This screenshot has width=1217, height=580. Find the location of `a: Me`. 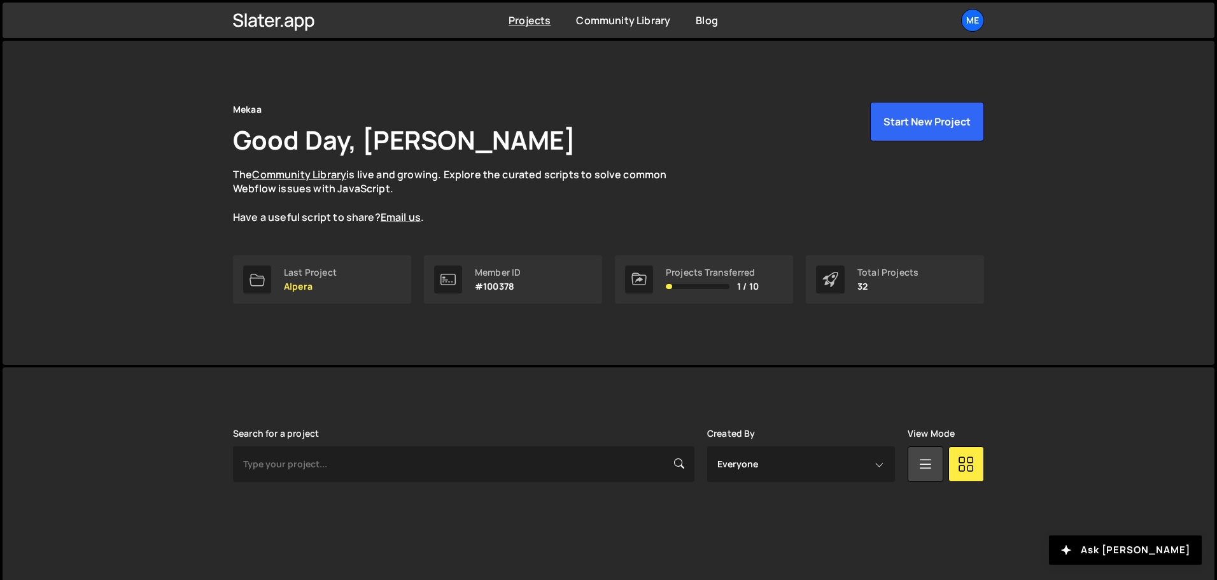

a: Me is located at coordinates (973, 20).